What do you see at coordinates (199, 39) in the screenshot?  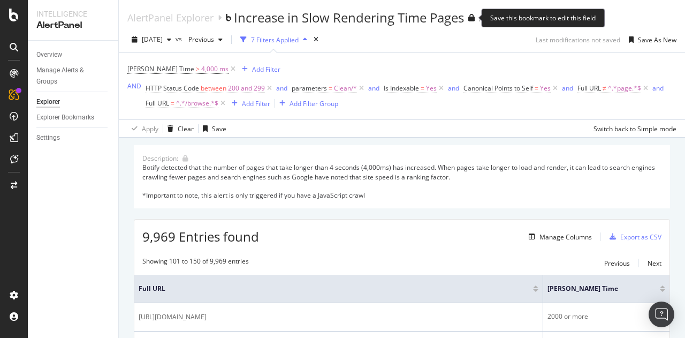 I see `span: Previous` at bounding box center [199, 39].